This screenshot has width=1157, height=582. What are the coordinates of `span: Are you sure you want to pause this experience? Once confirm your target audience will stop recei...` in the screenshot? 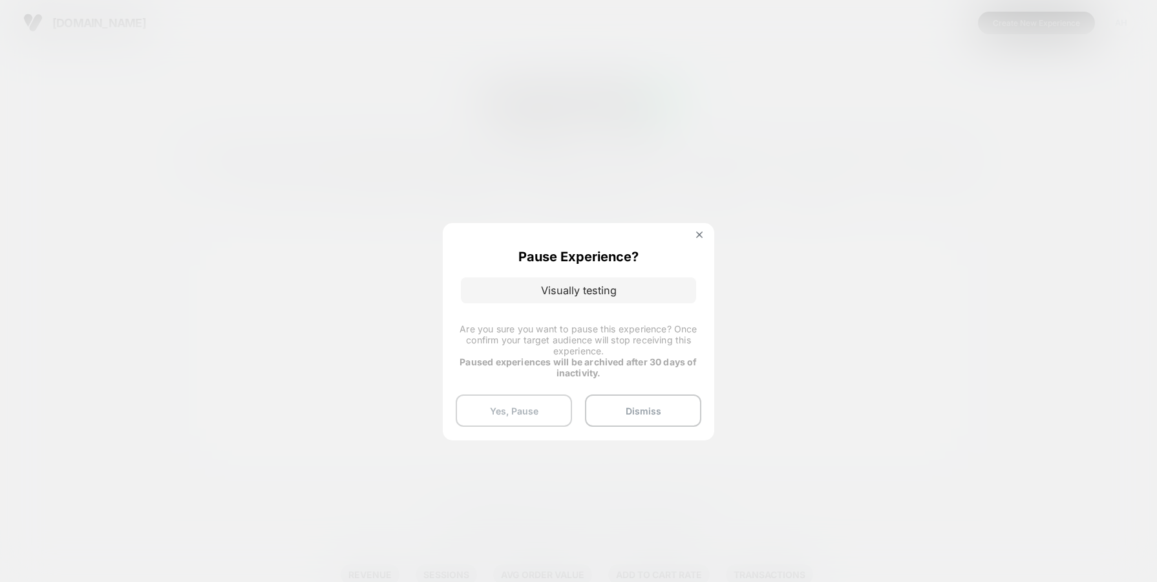 It's located at (578, 339).